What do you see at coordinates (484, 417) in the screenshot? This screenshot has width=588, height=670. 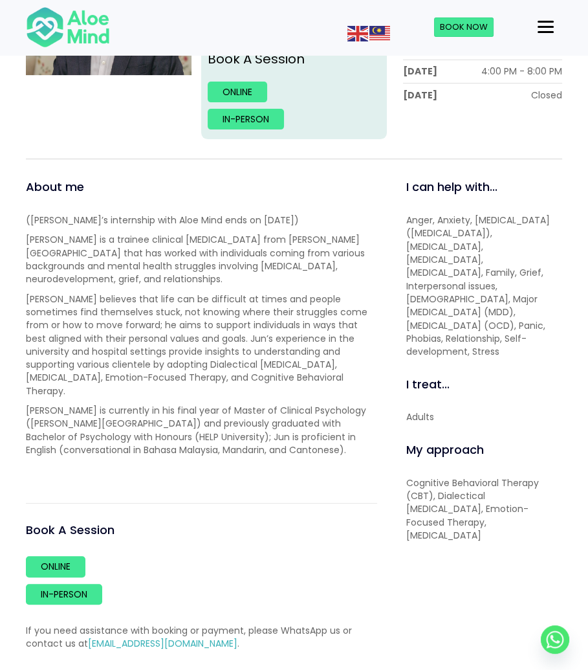 I see `div: Adults` at bounding box center [484, 417].